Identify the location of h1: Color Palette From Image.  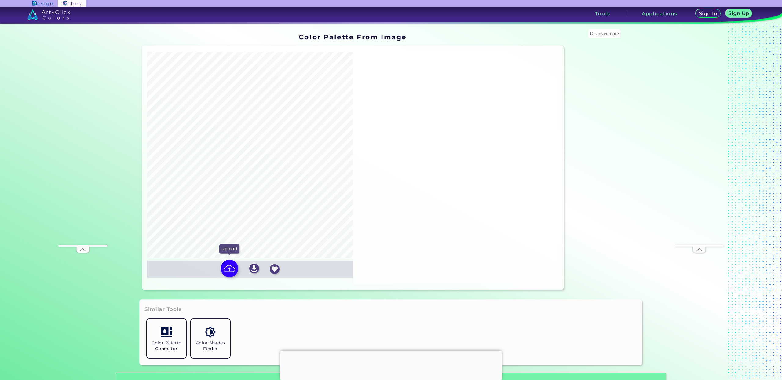
(353, 37).